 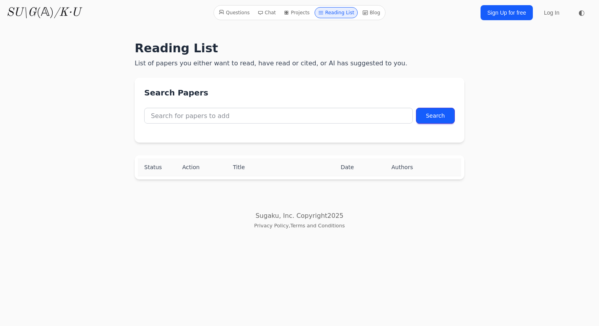 I want to click on p: List of papers you either want to read, have read or cited, or AI has suggested to you., so click(x=300, y=63).